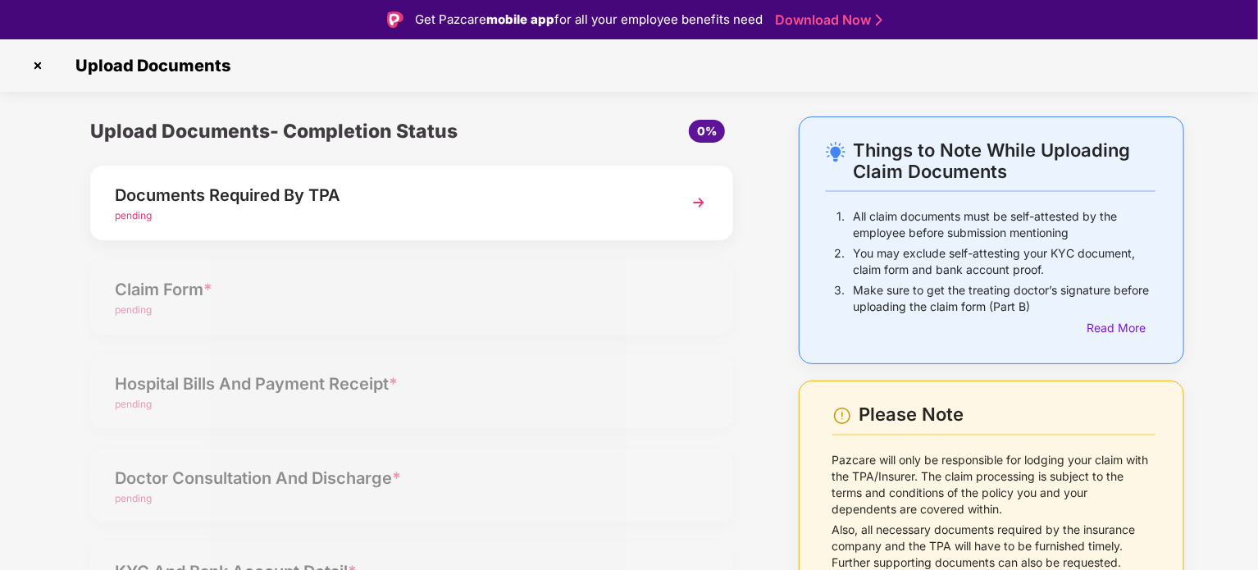 The height and width of the screenshot is (570, 1258). Describe the element at coordinates (1121, 328) in the screenshot. I see `div: Read More` at that location.